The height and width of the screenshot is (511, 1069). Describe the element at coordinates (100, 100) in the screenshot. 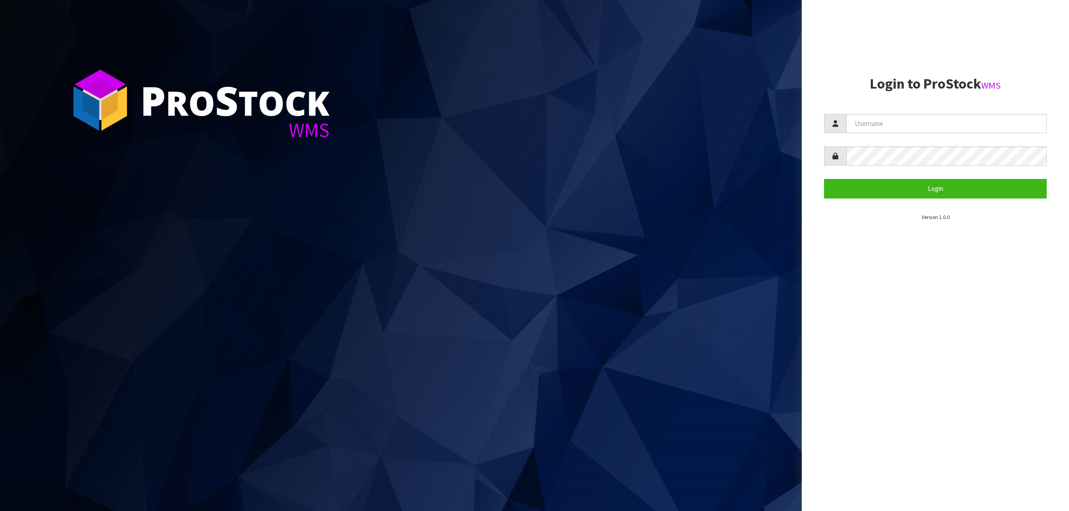

I see `img: ProStock Cube` at that location.